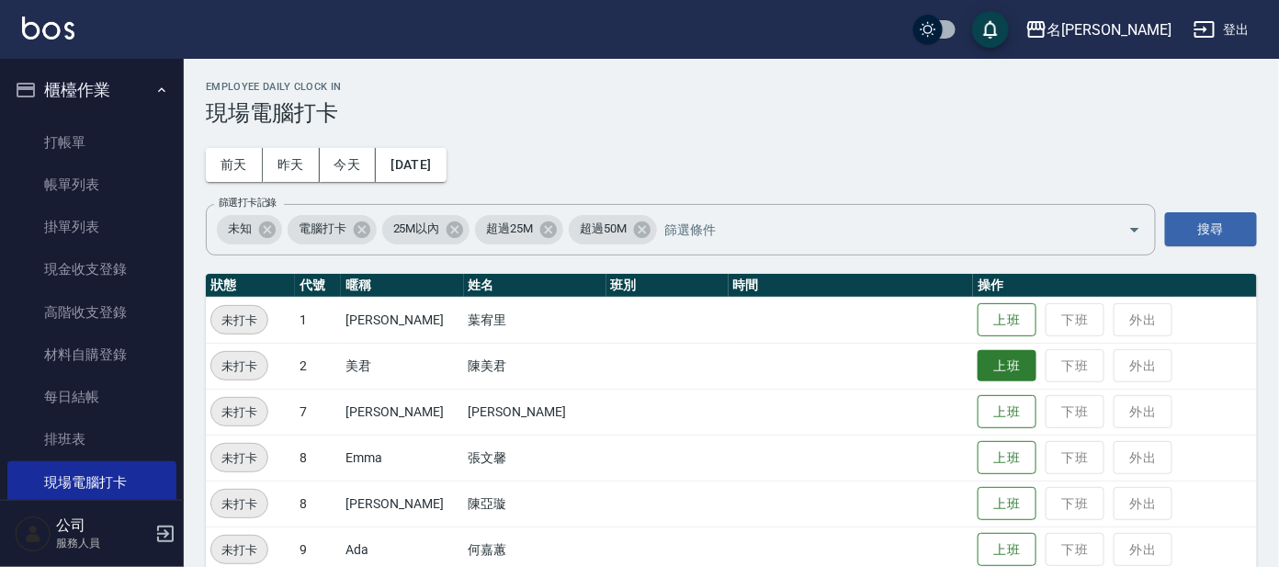 Image resolution: width=1279 pixels, height=567 pixels. I want to click on button: 搜尋, so click(1211, 229).